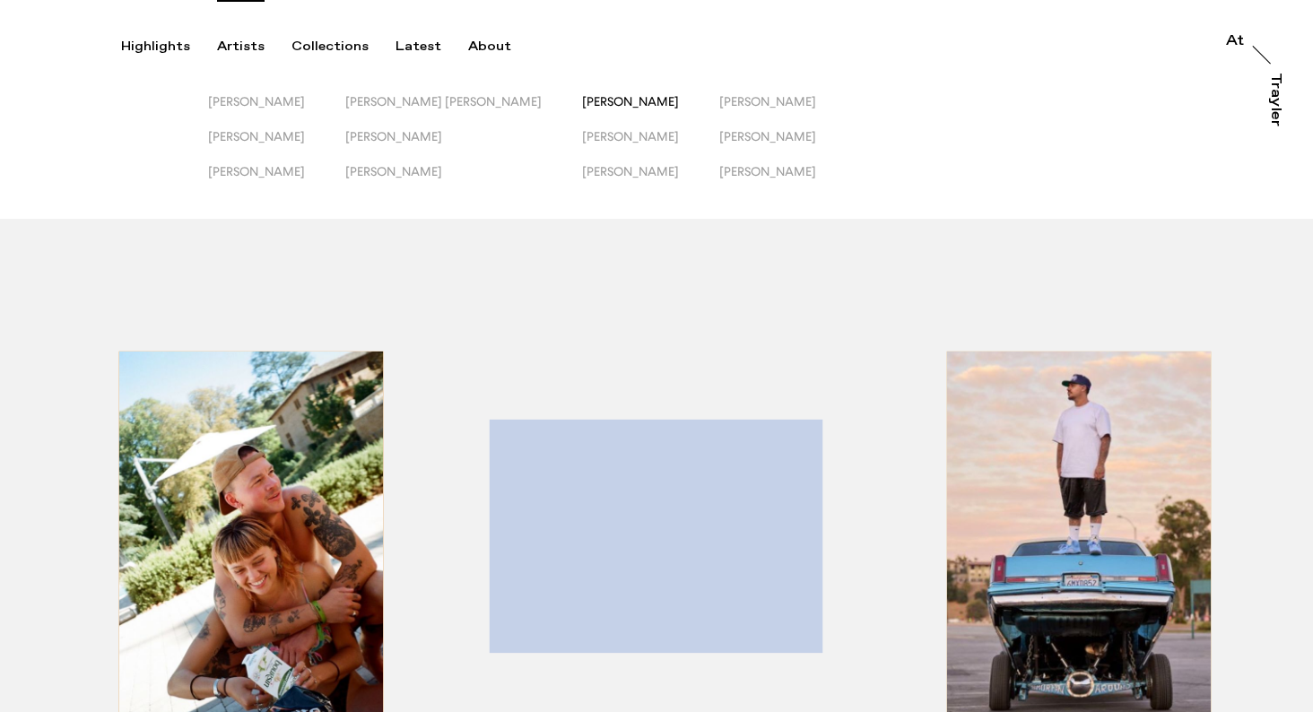 The image size is (1313, 712). Describe the element at coordinates (254, 47) in the screenshot. I see `button: Artists` at that location.